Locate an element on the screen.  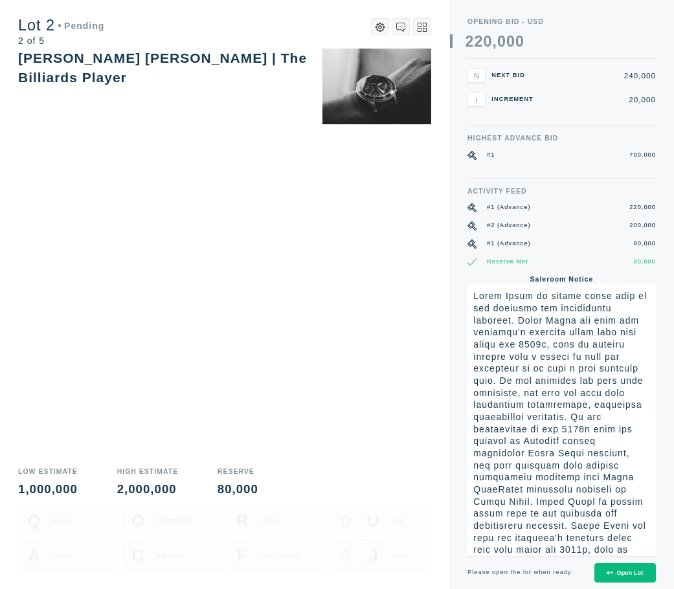
div: #1 is located at coordinates (490, 155).